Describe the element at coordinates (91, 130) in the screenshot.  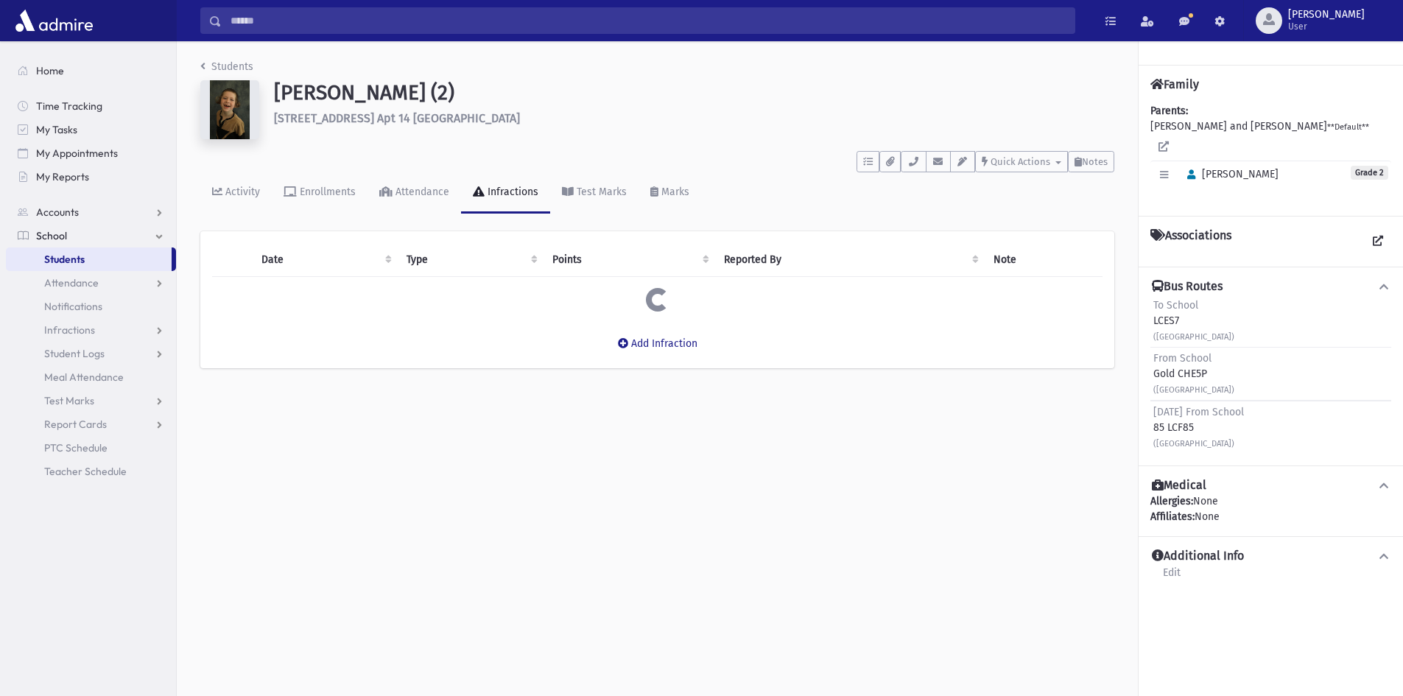
I see `a: My Tasks` at that location.